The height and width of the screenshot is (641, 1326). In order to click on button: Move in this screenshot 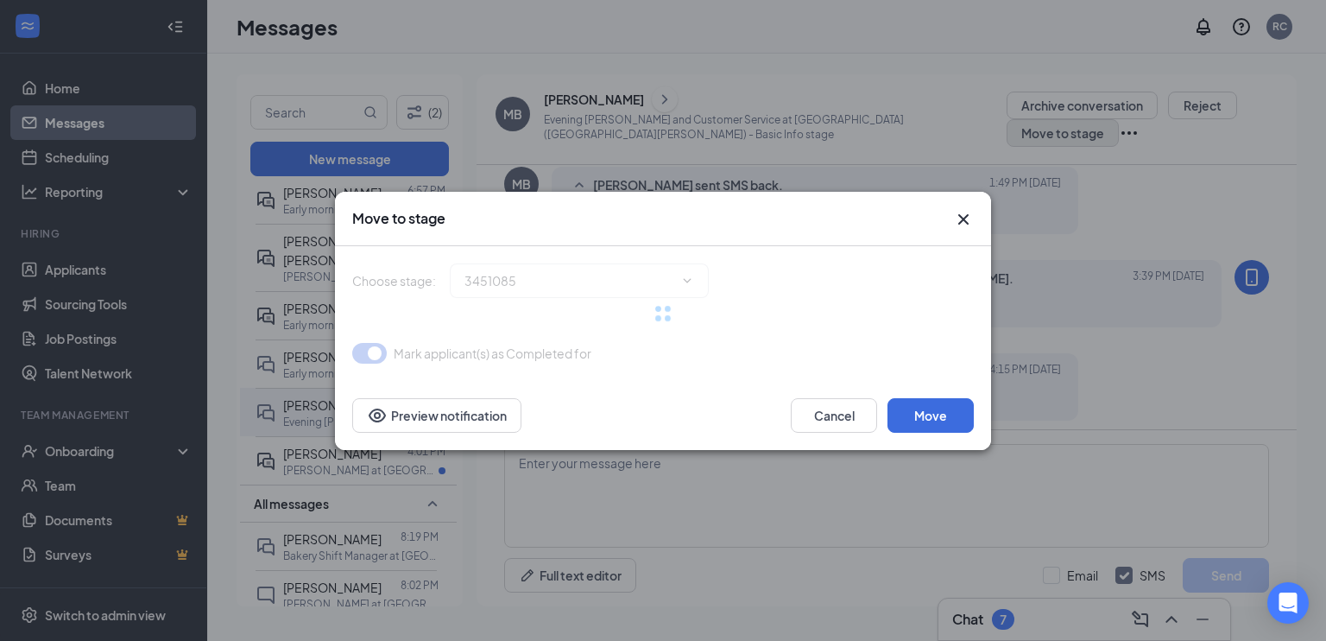, I will do `click(931, 415)`.